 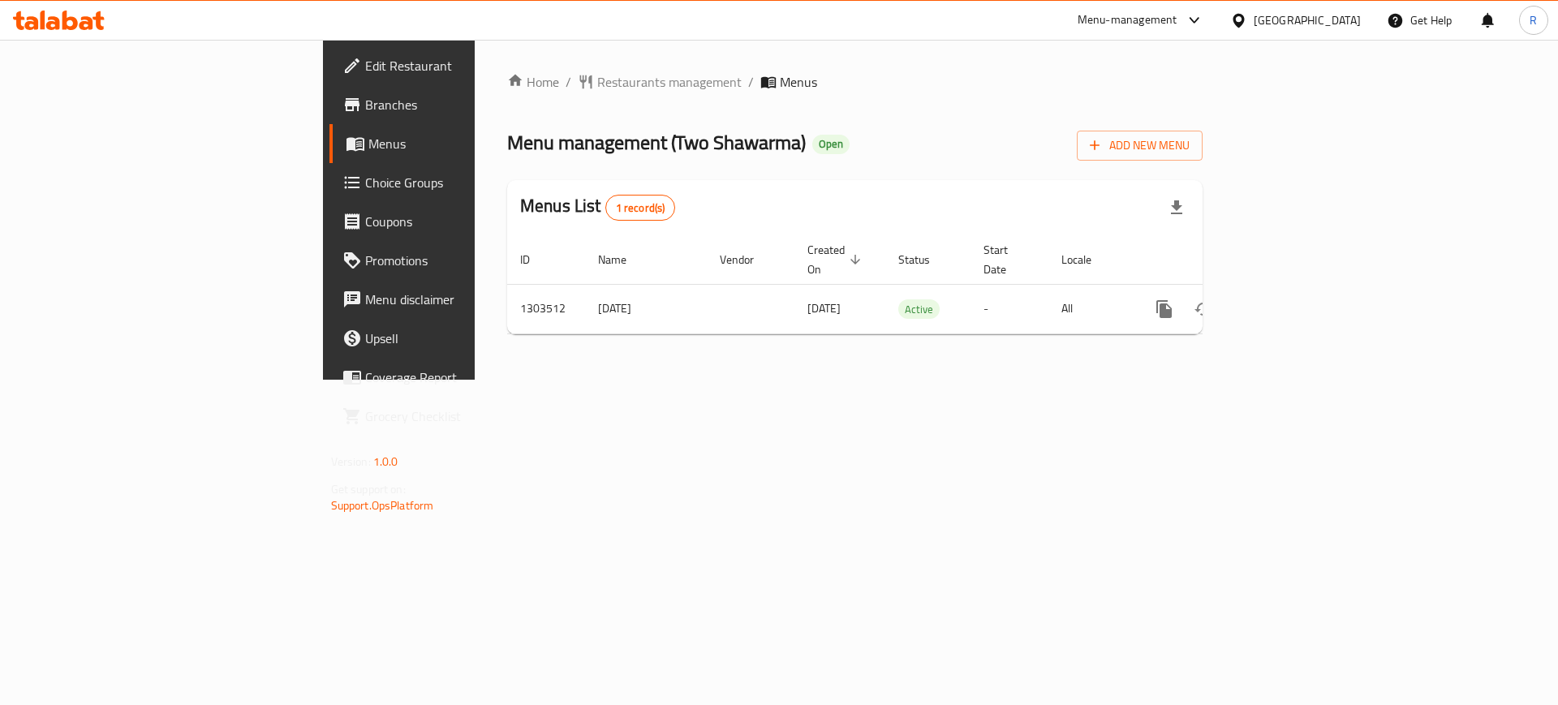 I want to click on span: Grocery Checklist, so click(x=467, y=416).